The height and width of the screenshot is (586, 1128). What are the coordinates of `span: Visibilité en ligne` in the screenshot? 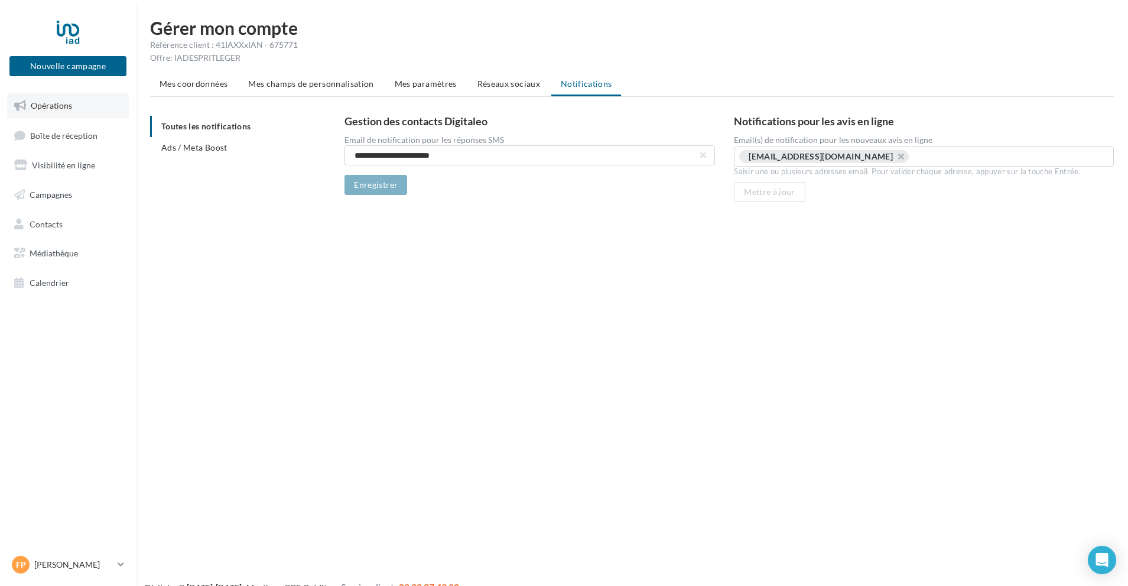 It's located at (63, 165).